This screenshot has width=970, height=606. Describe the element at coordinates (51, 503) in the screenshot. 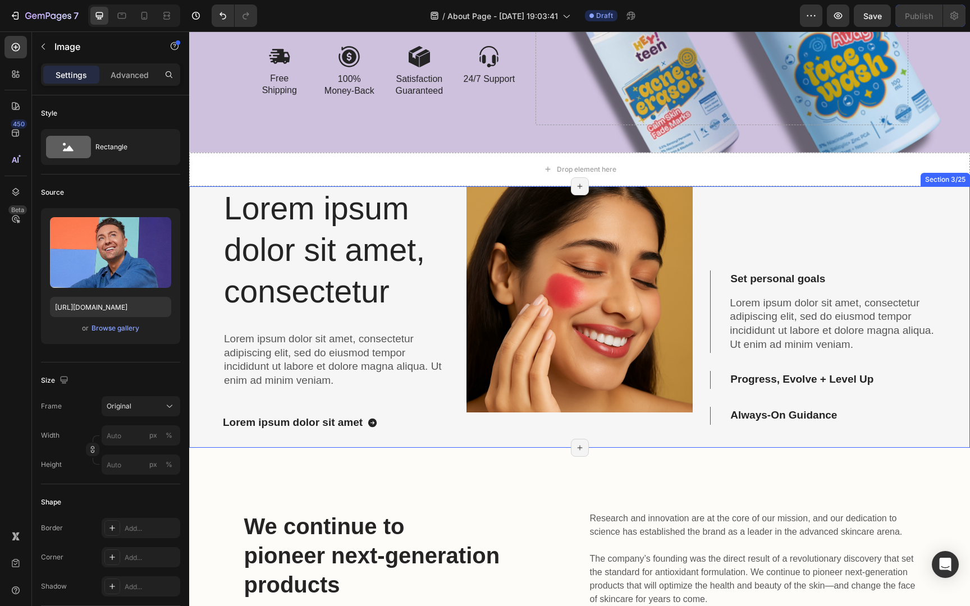

I see `div: Shape` at that location.